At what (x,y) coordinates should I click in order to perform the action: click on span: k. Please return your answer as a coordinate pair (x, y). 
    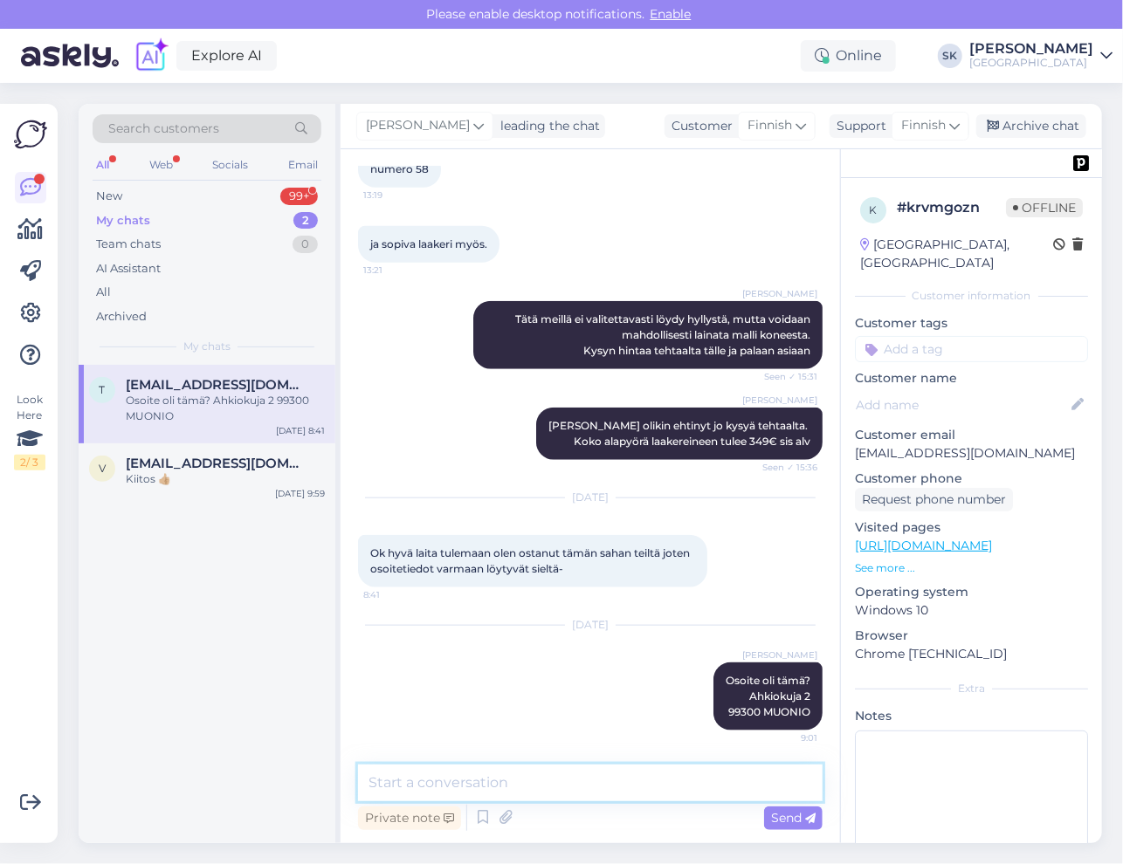
    Looking at the image, I should click on (873, 209).